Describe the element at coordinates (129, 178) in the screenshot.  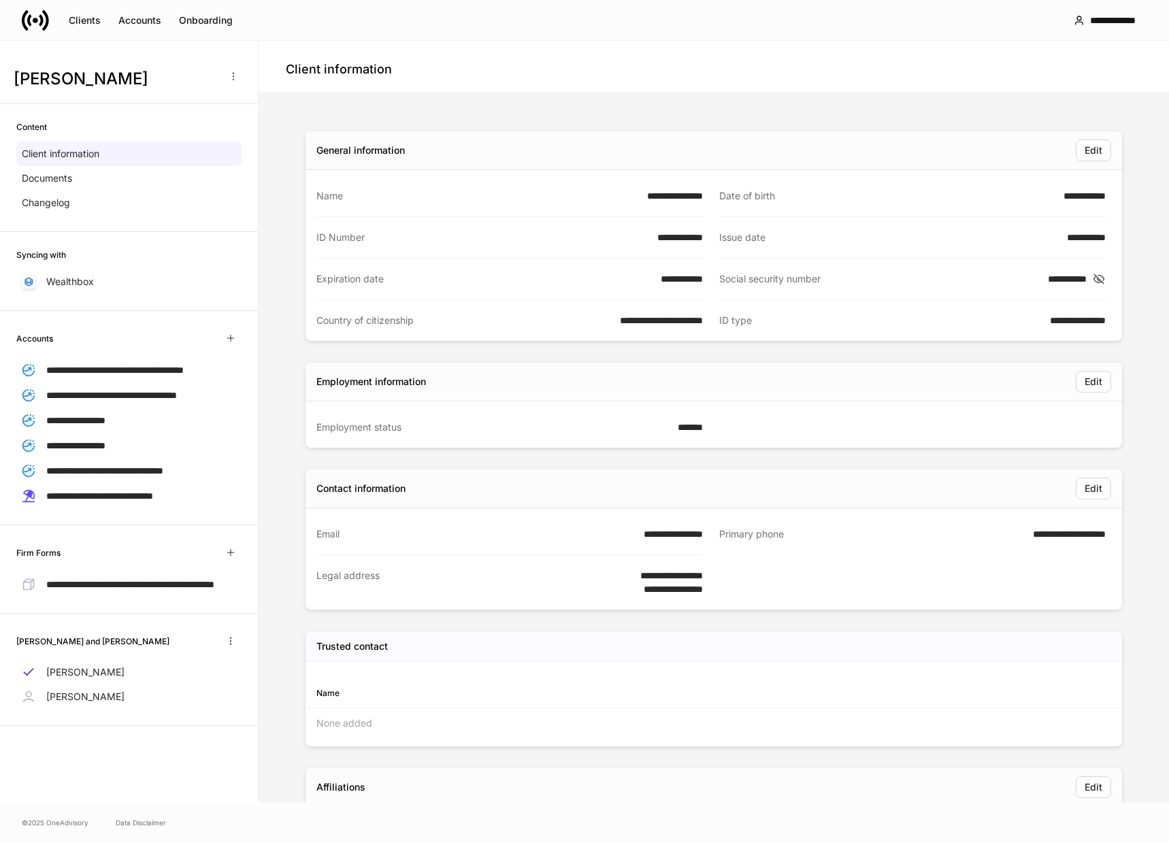
I see `a: Documents` at that location.